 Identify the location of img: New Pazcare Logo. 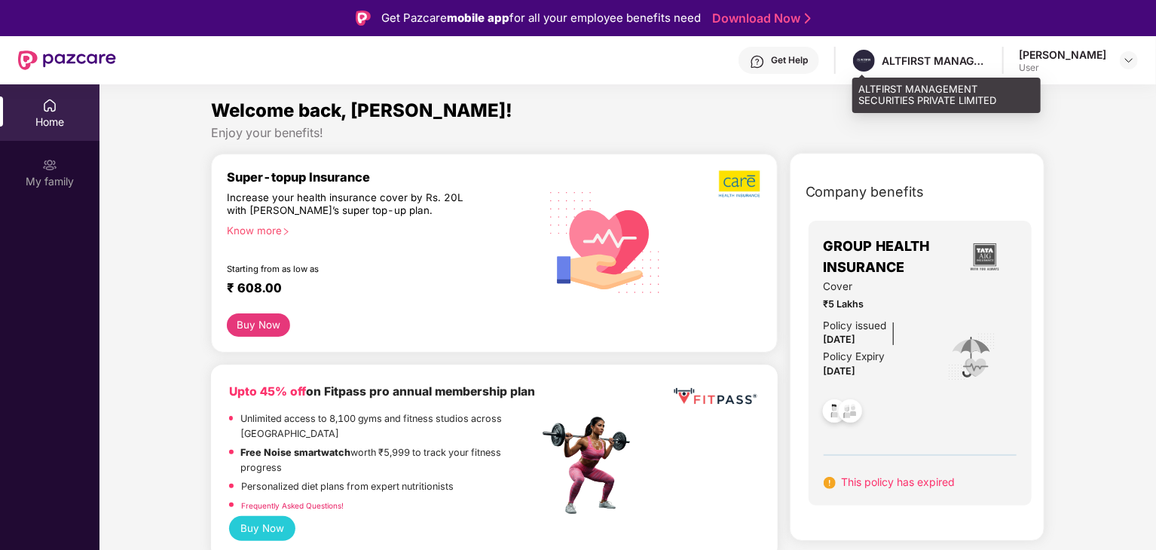
(67, 60).